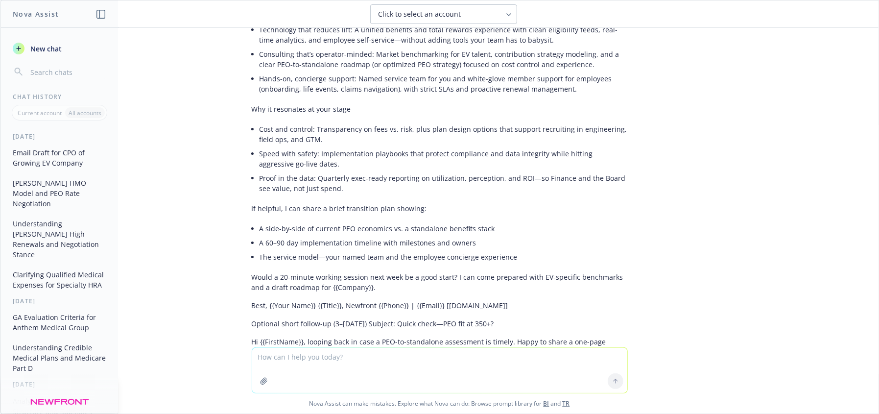  What do you see at coordinates (40, 113) in the screenshot?
I see `p: Current account` at bounding box center [40, 113].